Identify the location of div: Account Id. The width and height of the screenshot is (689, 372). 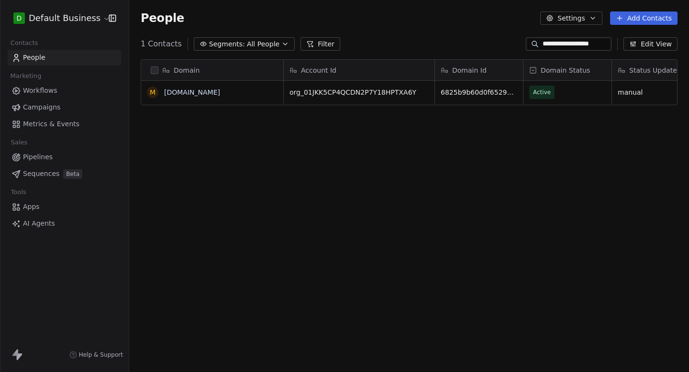
(359, 70).